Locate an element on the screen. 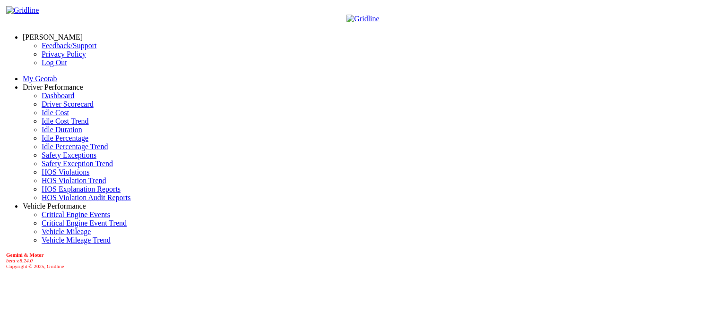 The image size is (726, 328). a: Dashboard is located at coordinates (58, 95).